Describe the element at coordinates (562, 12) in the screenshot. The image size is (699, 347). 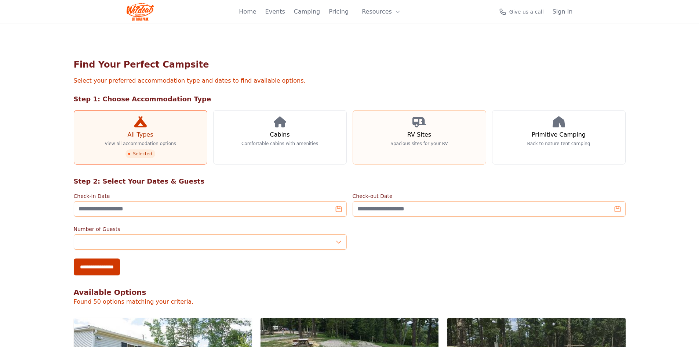
I see `a: Sign In` at that location.